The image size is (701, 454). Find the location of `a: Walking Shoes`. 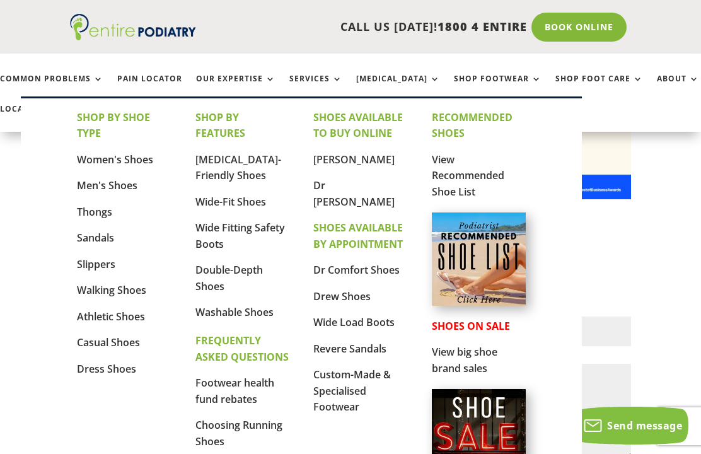

a: Walking Shoes is located at coordinates (112, 290).